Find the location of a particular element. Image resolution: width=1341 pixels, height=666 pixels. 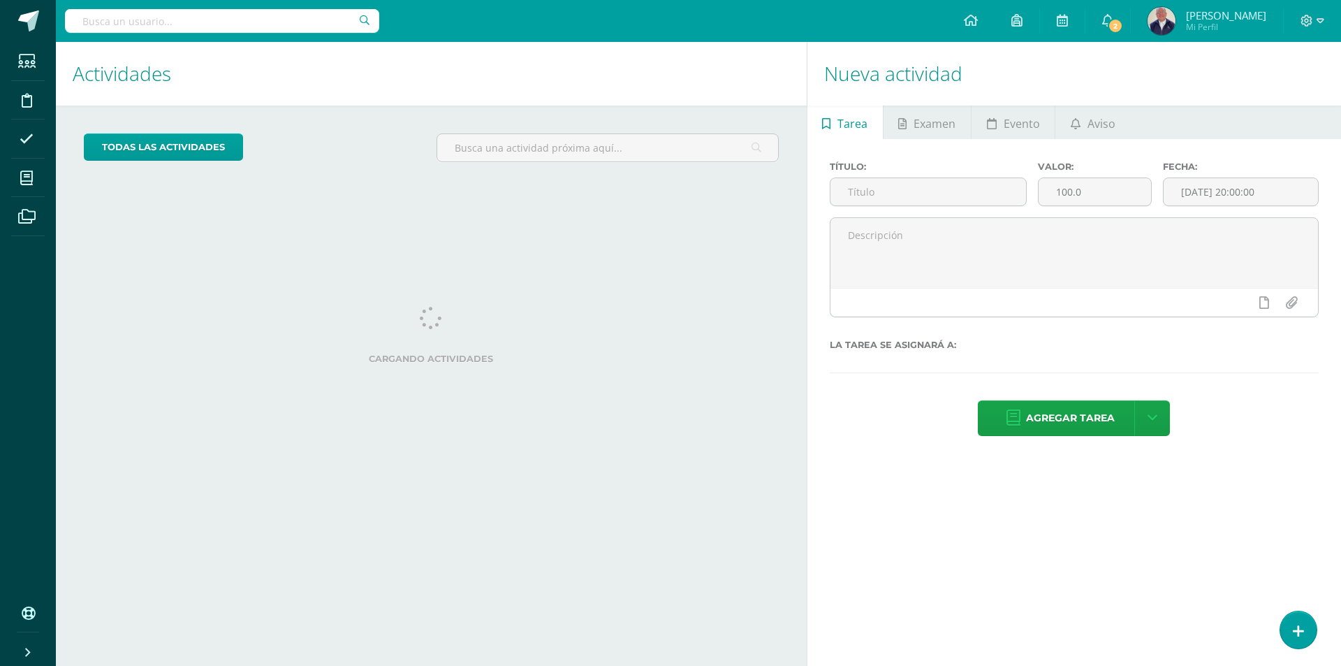

span: Agregar tarea is located at coordinates (1070, 418).